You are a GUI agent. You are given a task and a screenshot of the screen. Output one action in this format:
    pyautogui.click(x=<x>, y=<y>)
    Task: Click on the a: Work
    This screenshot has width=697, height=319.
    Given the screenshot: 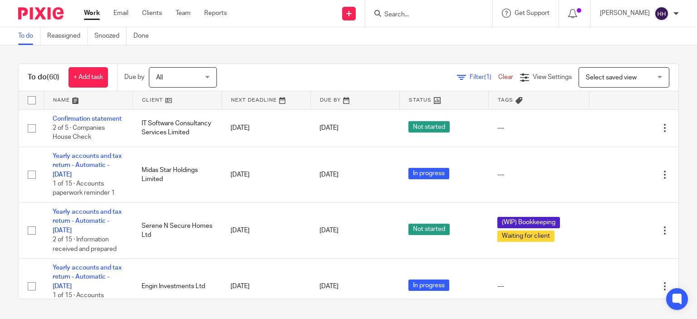 What is the action you would take?
    pyautogui.click(x=92, y=13)
    